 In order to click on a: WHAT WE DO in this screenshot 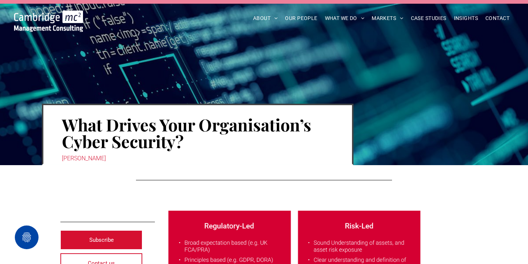, I will do `click(344, 18)`.